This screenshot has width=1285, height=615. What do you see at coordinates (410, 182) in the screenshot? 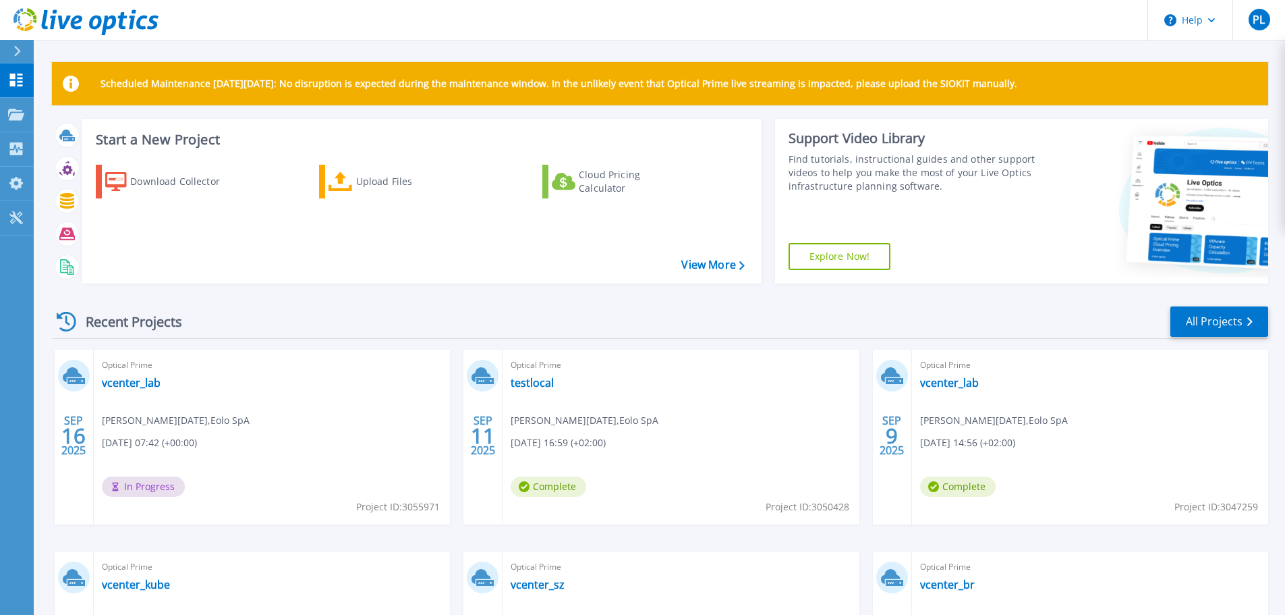
I see `div: Upload Files` at bounding box center [410, 182].